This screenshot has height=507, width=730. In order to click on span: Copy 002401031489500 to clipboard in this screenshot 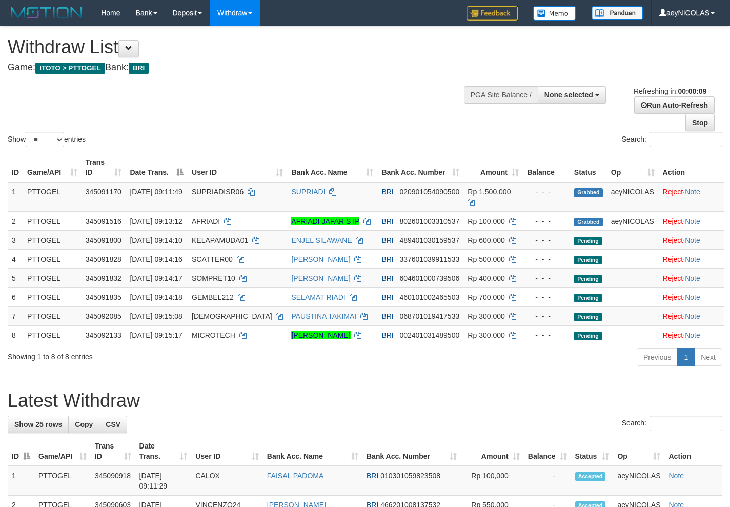, I will do `click(429, 335)`.